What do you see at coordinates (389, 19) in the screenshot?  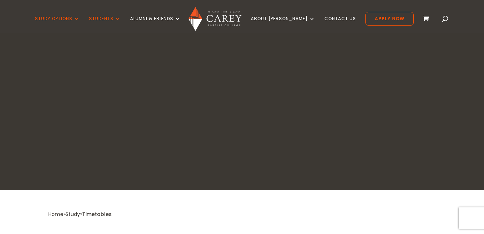 I see `a: Apply Now` at bounding box center [389, 19].